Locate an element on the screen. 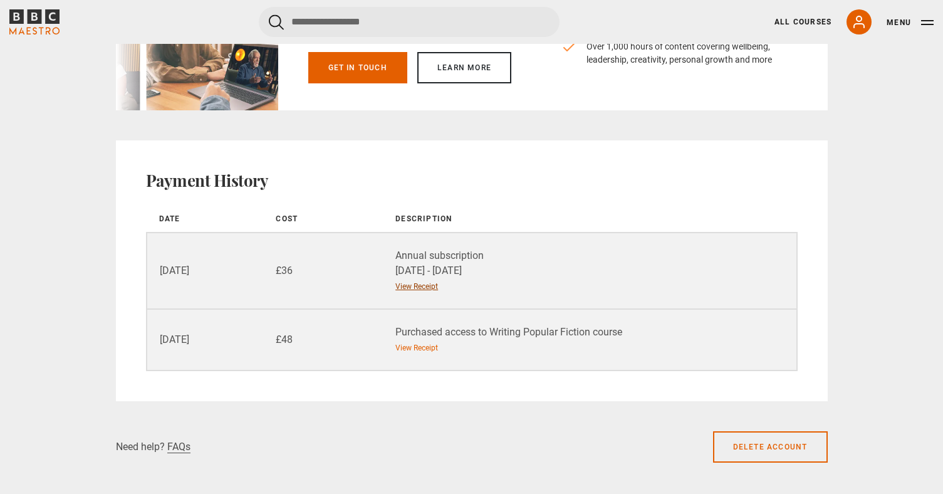  a: Get in touch is located at coordinates (358, 68).